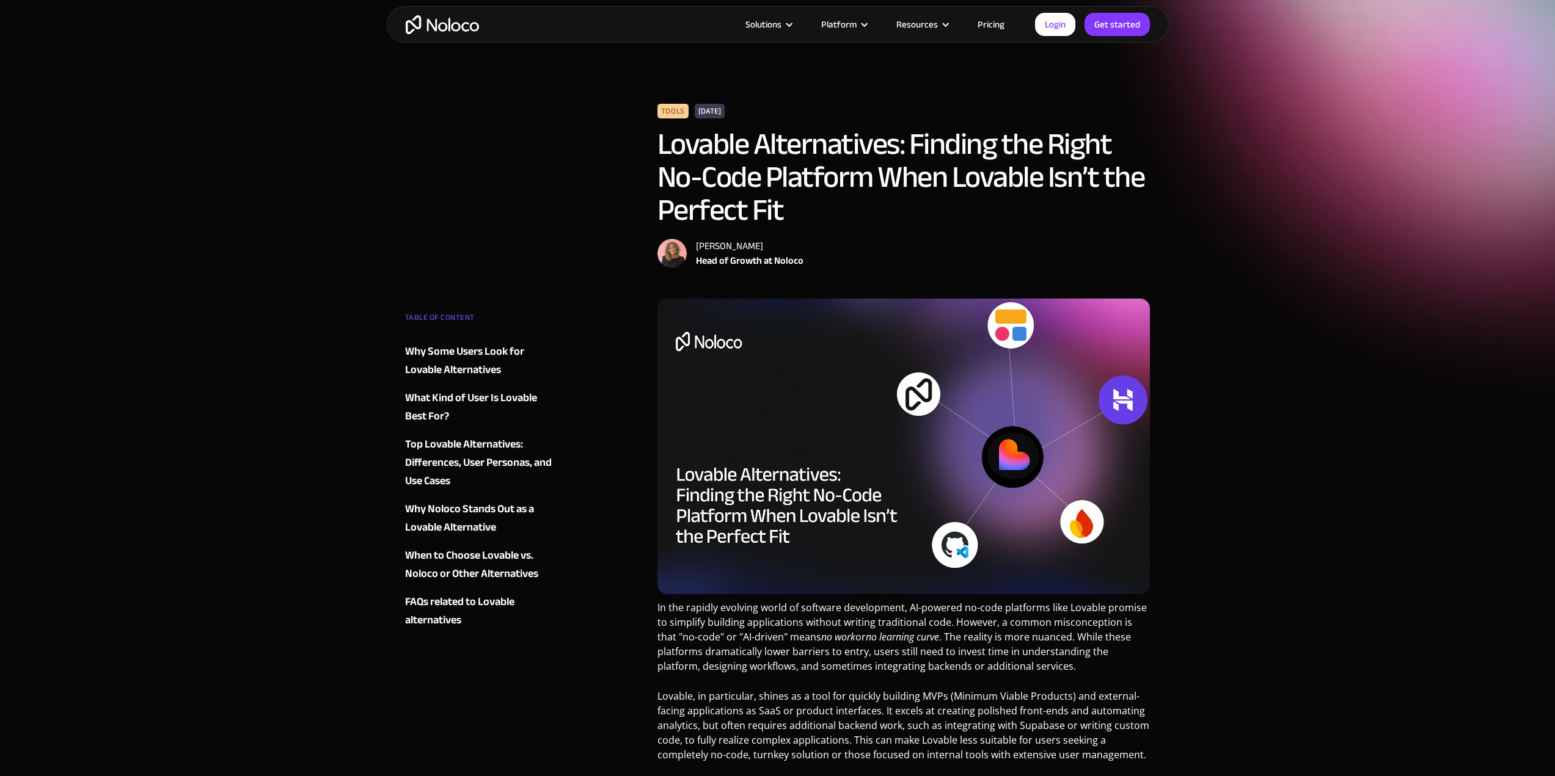  What do you see at coordinates (479, 519) in the screenshot?
I see `a: Why Noloco Stands Out as a Lovable Alternative` at bounding box center [479, 519].